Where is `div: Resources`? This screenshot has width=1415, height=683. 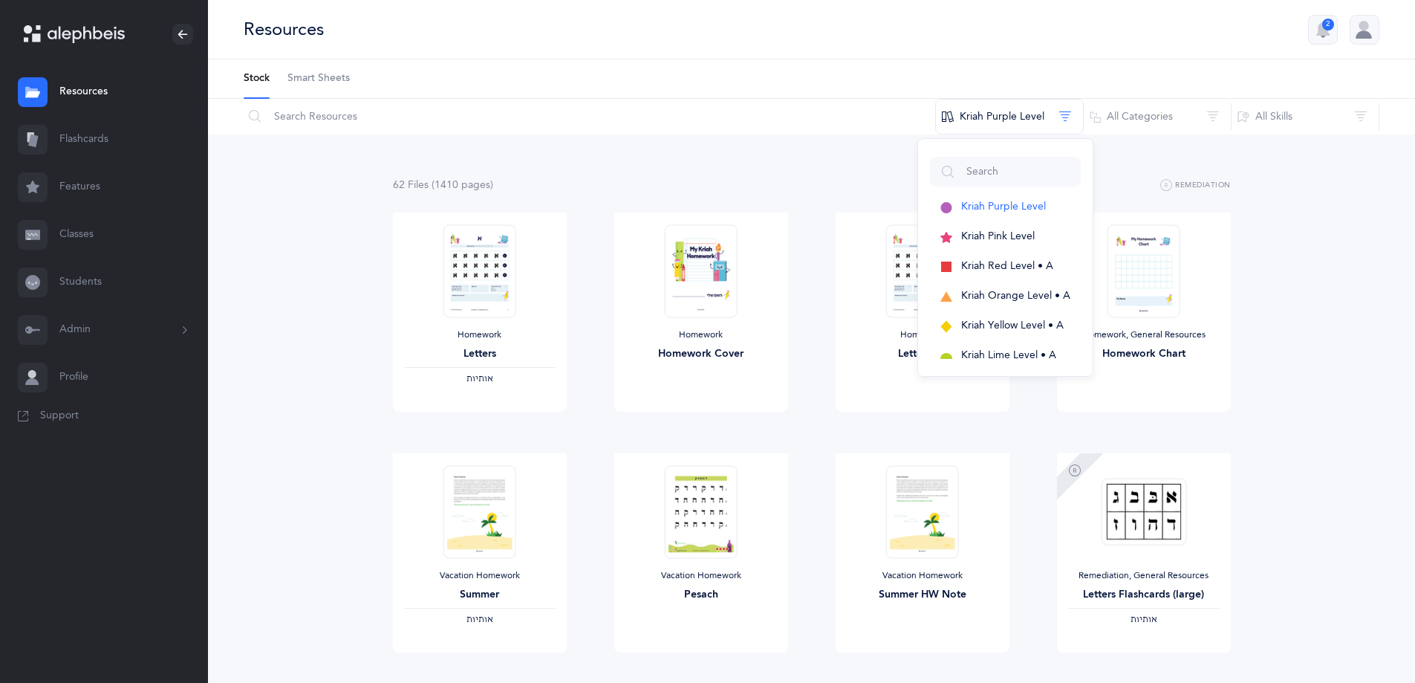 div: Resources is located at coordinates (284, 29).